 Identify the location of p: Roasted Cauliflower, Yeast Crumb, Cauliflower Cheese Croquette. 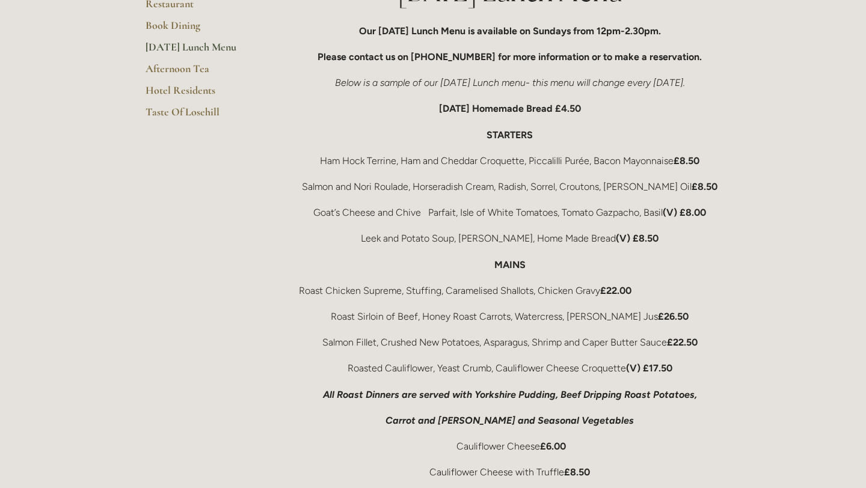
(509, 368).